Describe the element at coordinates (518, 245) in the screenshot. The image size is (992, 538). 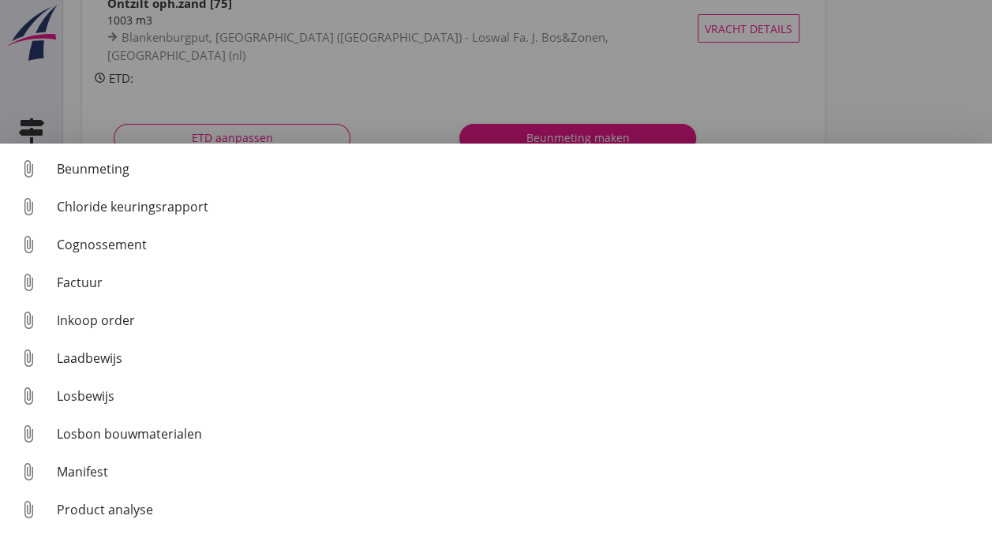
I see `div: Cognossement` at that location.